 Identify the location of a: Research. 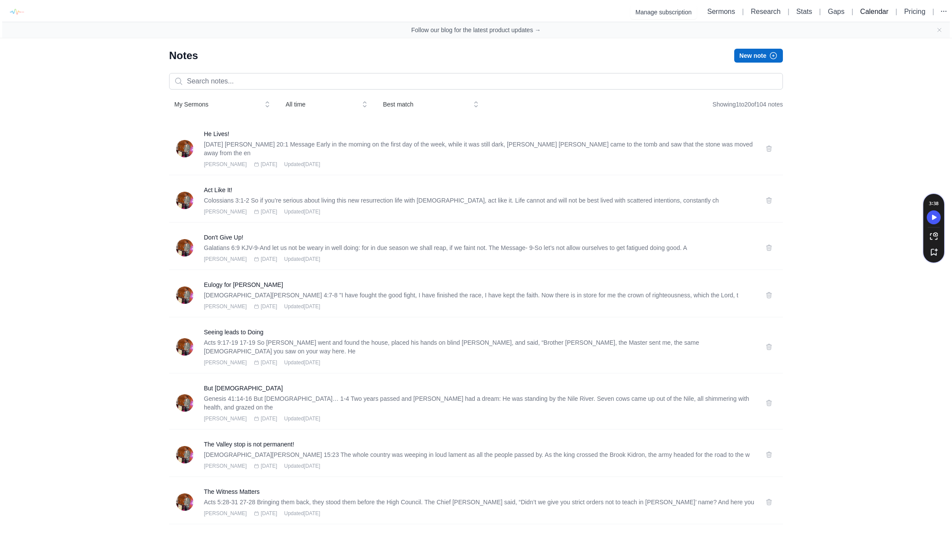
(765, 11).